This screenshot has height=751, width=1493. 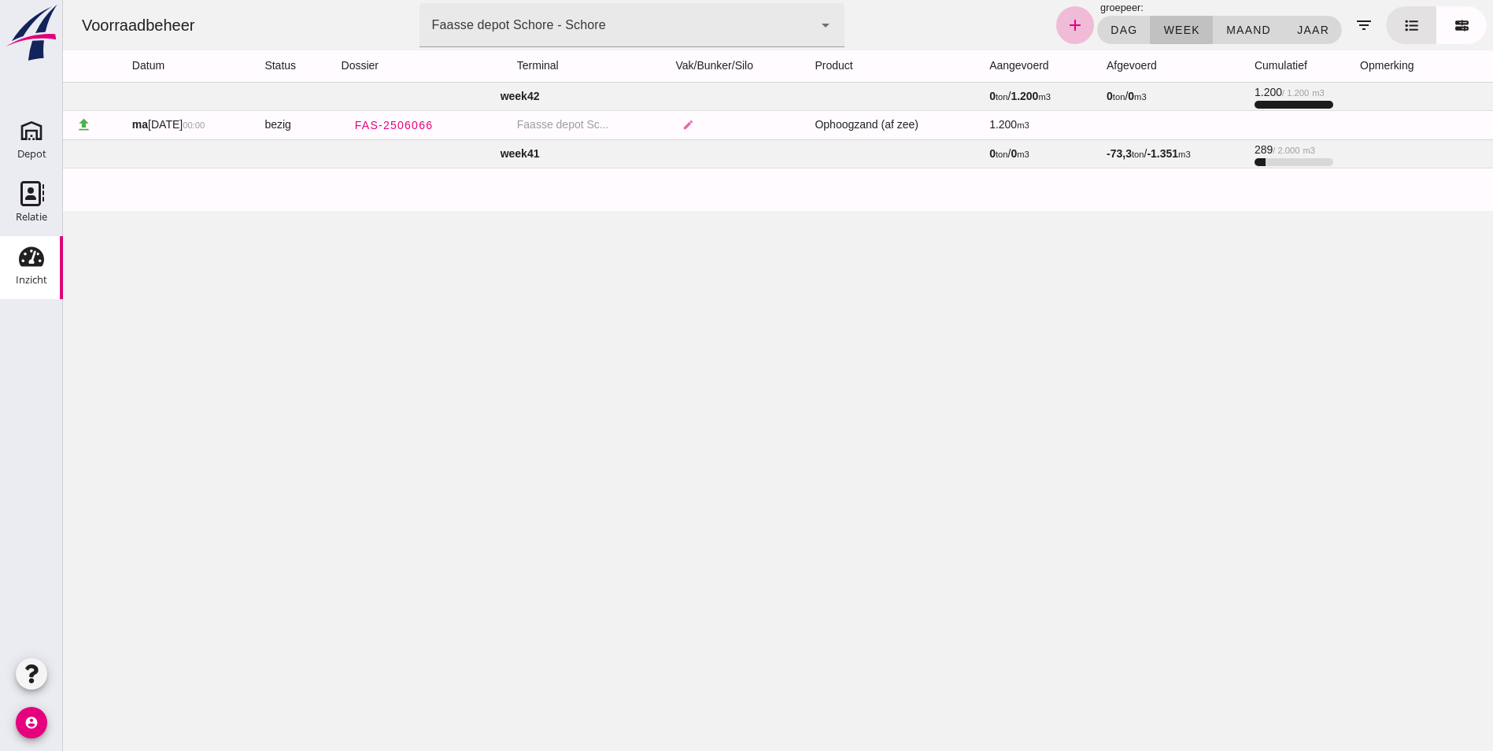 What do you see at coordinates (1060, 30) in the screenshot?
I see `button: dag` at bounding box center [1060, 30].